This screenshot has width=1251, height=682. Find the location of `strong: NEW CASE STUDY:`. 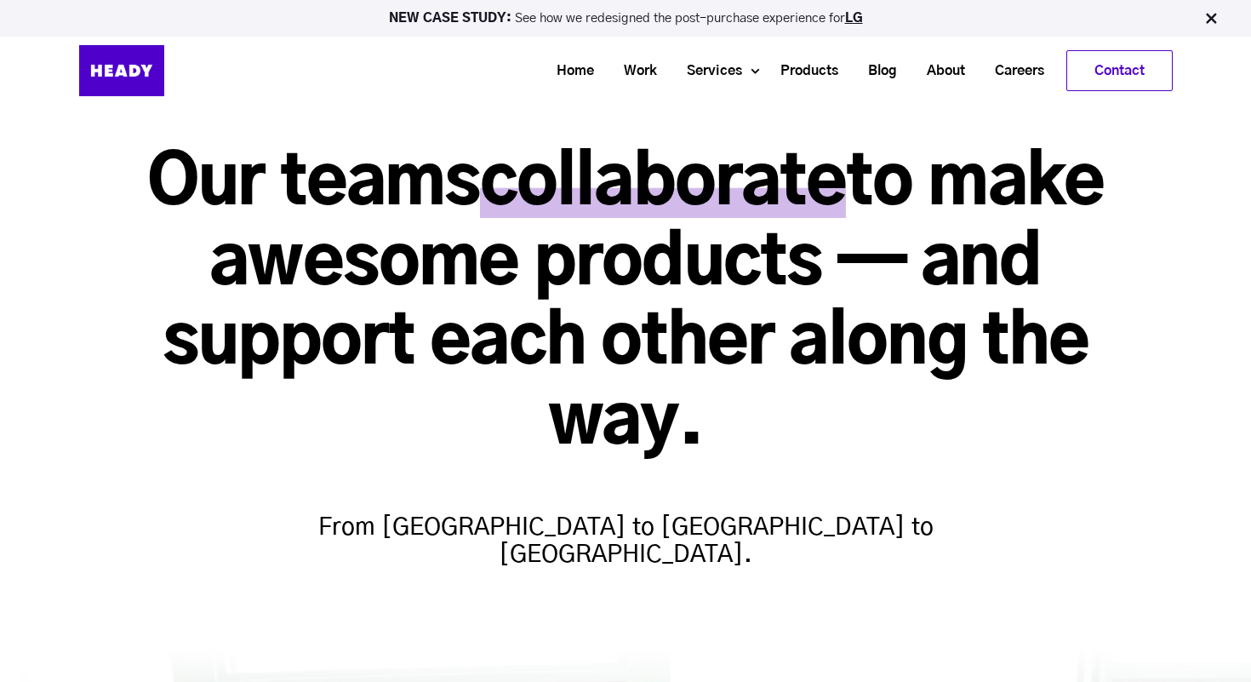

strong: NEW CASE STUDY: is located at coordinates (452, 18).